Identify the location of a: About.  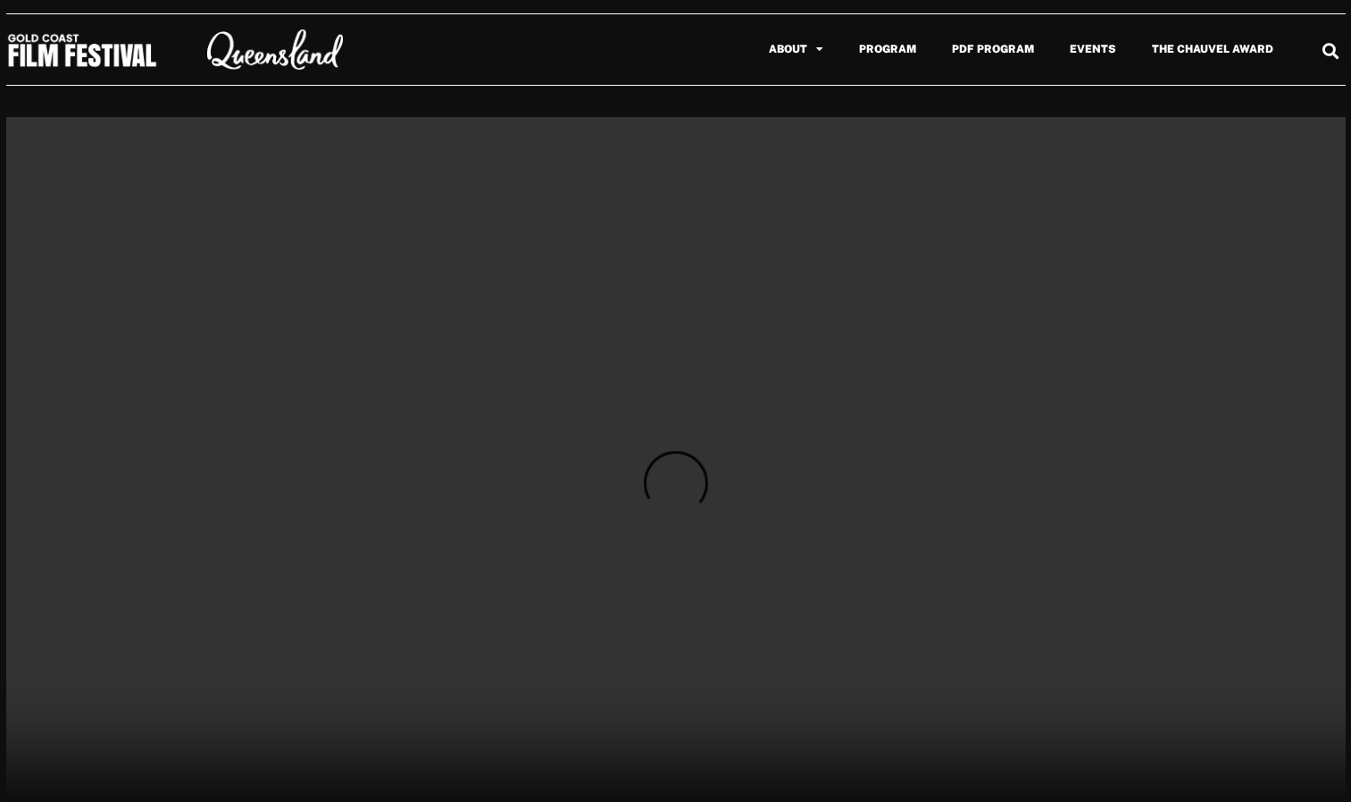
(795, 49).